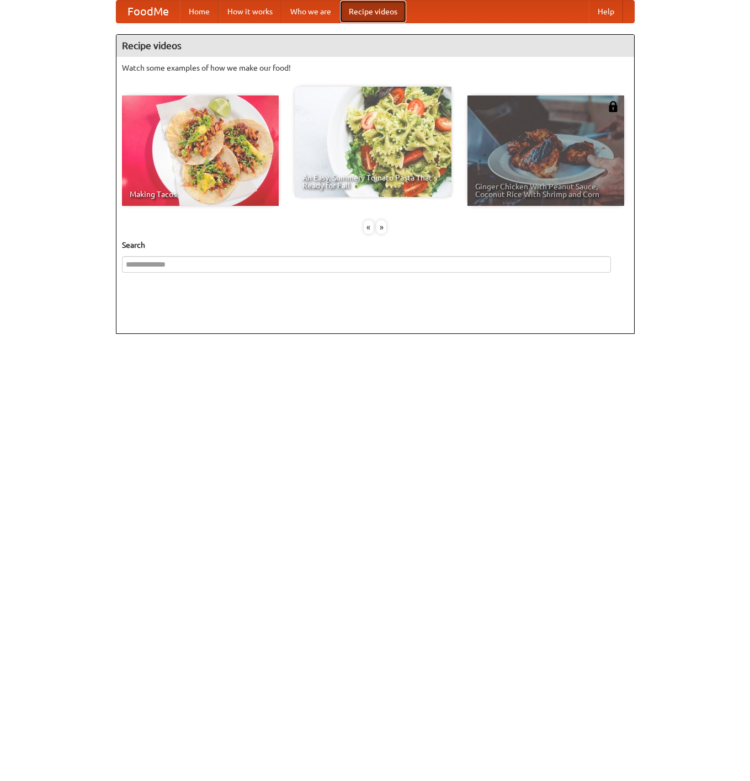  Describe the element at coordinates (613, 106) in the screenshot. I see `img: 483408.png` at that location.